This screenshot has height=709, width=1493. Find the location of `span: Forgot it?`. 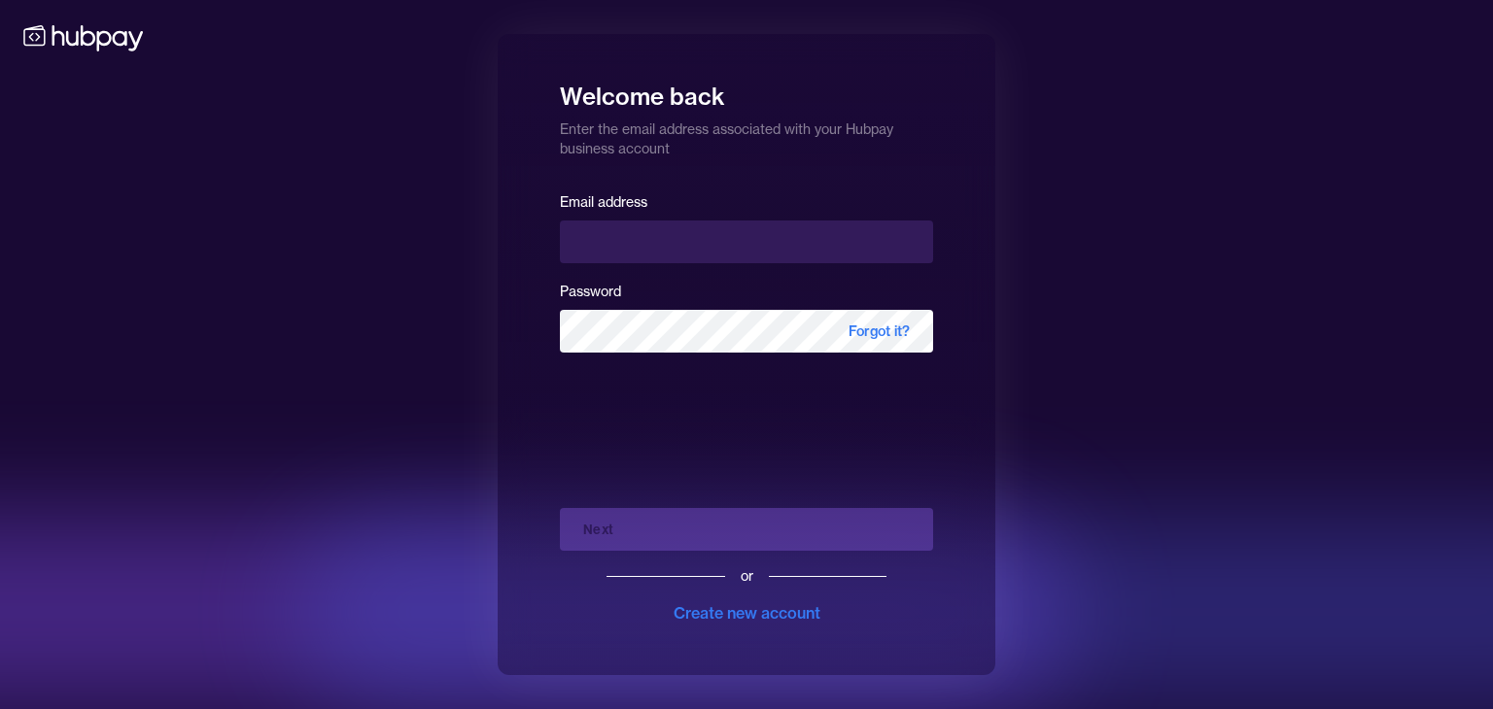

span: Forgot it? is located at coordinates (878, 331).